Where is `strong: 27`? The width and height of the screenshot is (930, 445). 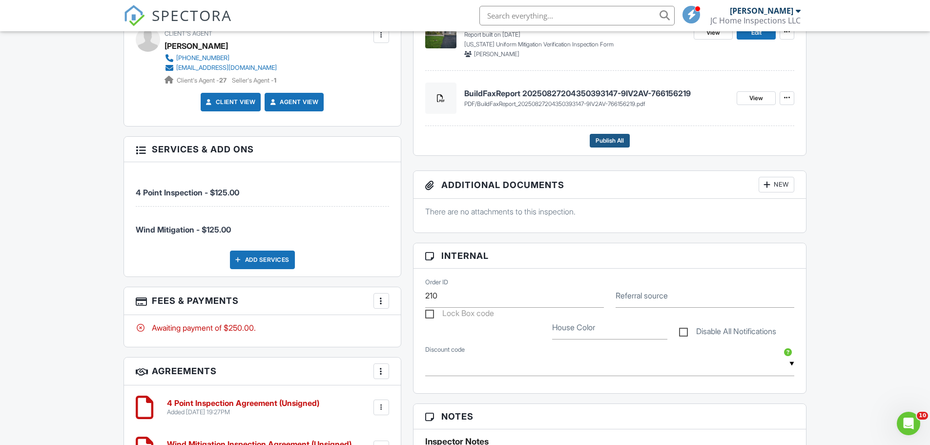
strong: 27 is located at coordinates (223, 80).